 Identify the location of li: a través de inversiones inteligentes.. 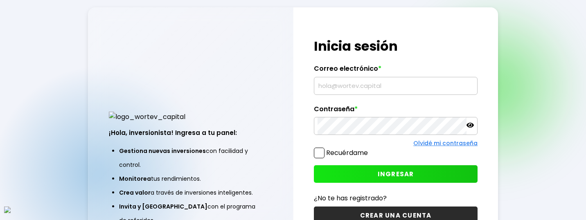
(191, 193).